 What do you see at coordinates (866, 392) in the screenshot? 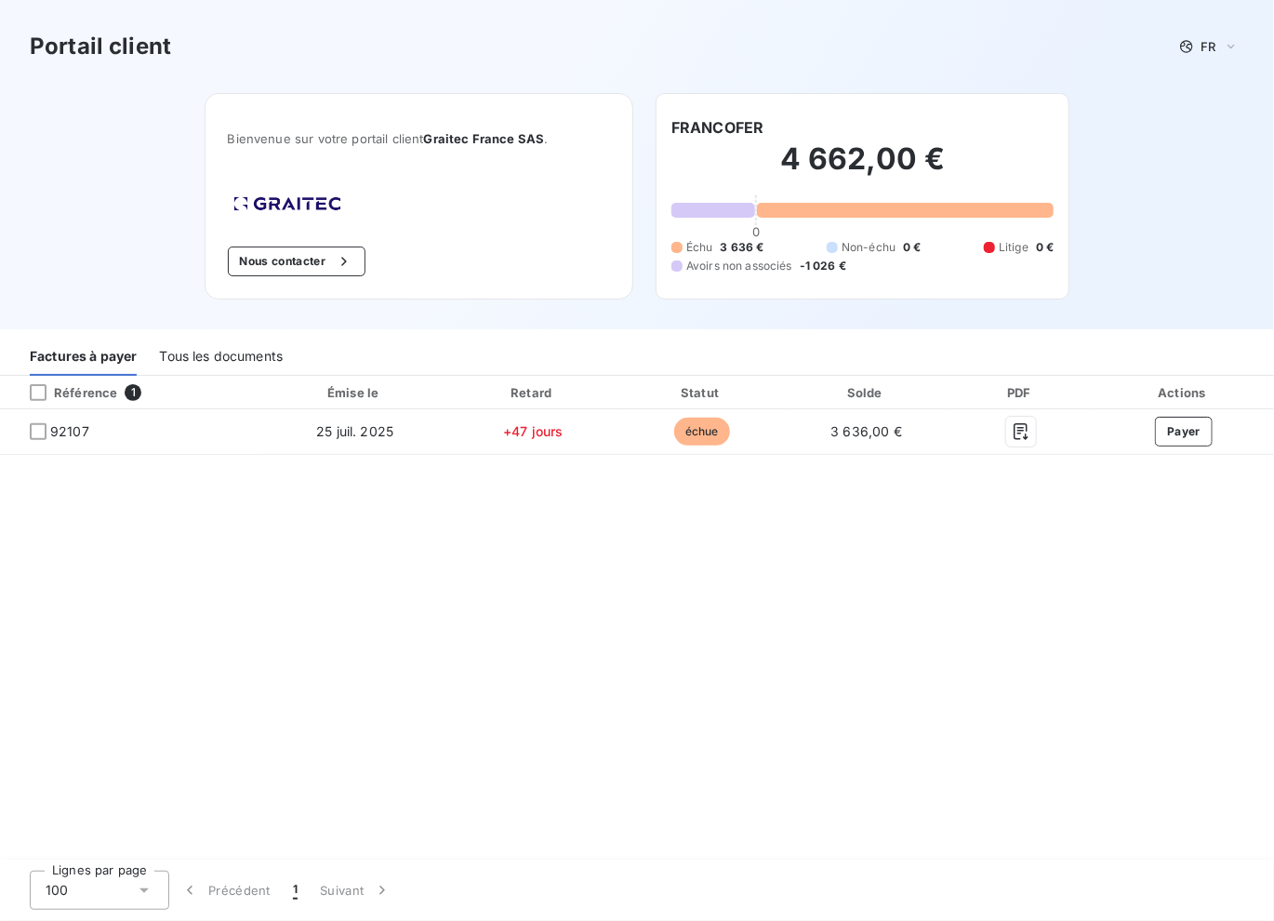
I see `div: Solde` at bounding box center [866, 392].